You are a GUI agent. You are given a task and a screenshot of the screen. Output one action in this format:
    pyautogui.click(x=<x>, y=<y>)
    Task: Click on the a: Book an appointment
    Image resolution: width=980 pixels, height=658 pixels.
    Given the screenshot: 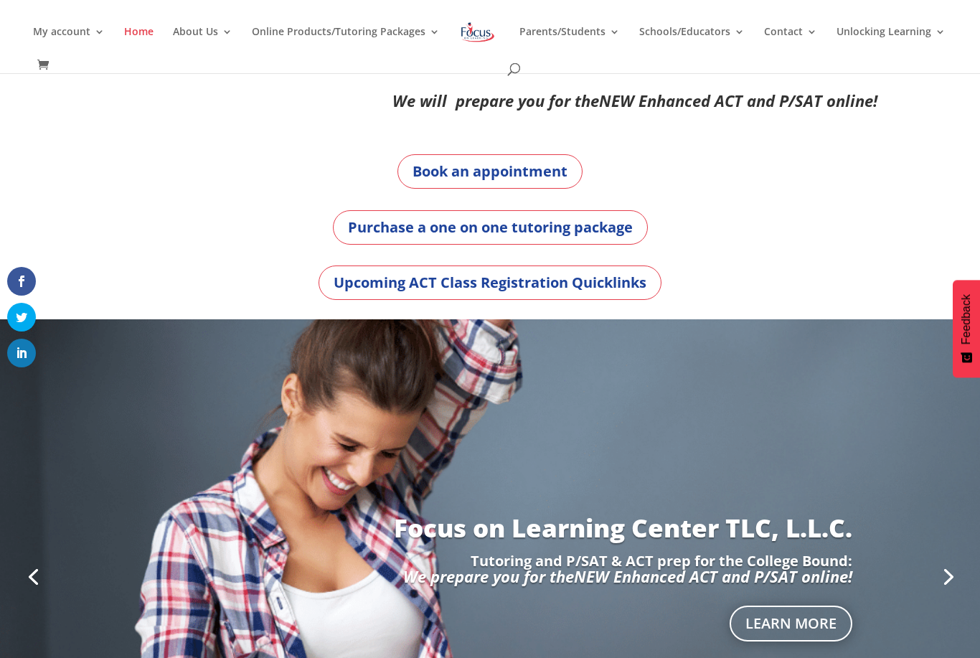 What is the action you would take?
    pyautogui.click(x=490, y=172)
    